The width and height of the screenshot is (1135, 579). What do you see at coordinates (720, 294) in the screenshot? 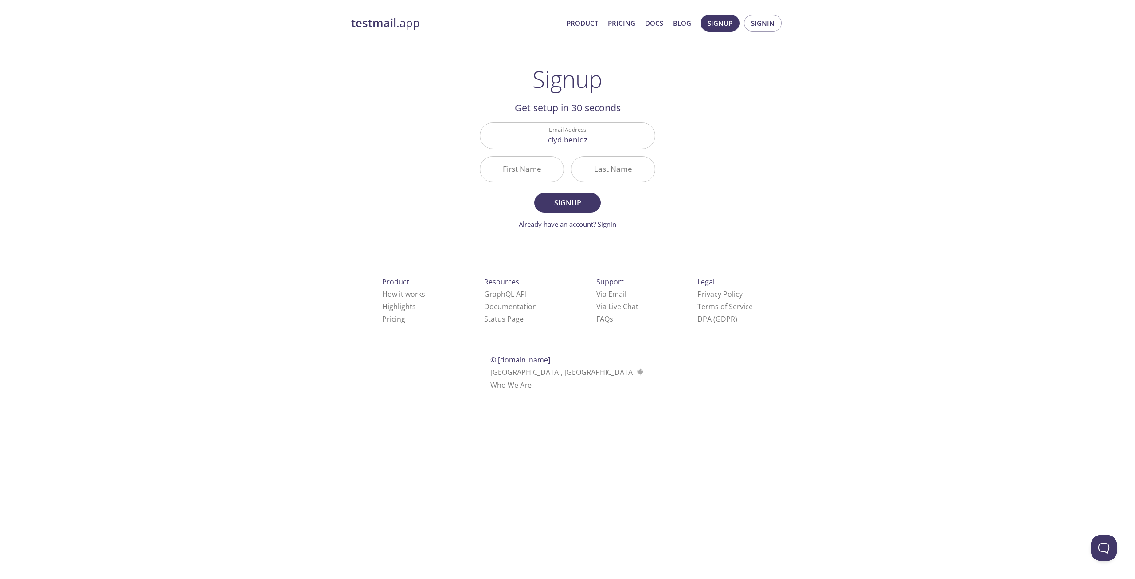
I see `a: Privacy Policy` at bounding box center [720, 294].